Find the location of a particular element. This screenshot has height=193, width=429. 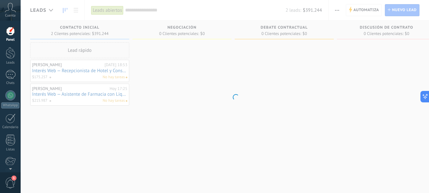

div: Leads is located at coordinates (10, 63).